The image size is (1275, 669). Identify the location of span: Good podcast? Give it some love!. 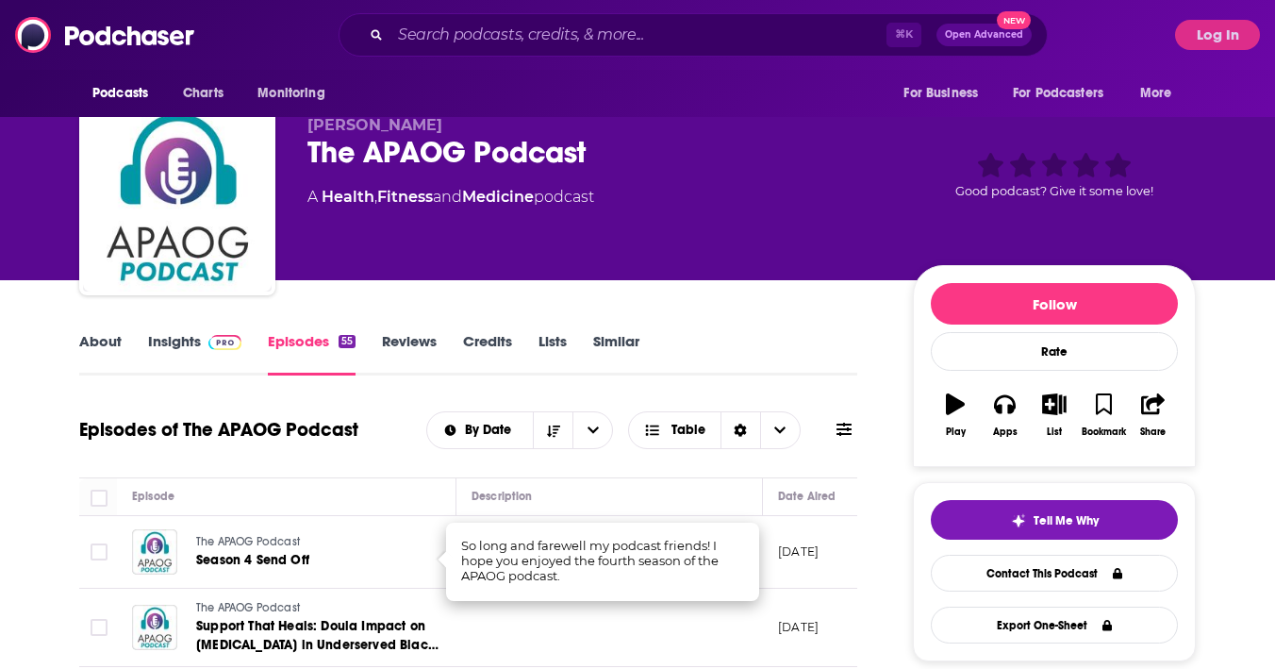
(1054, 190).